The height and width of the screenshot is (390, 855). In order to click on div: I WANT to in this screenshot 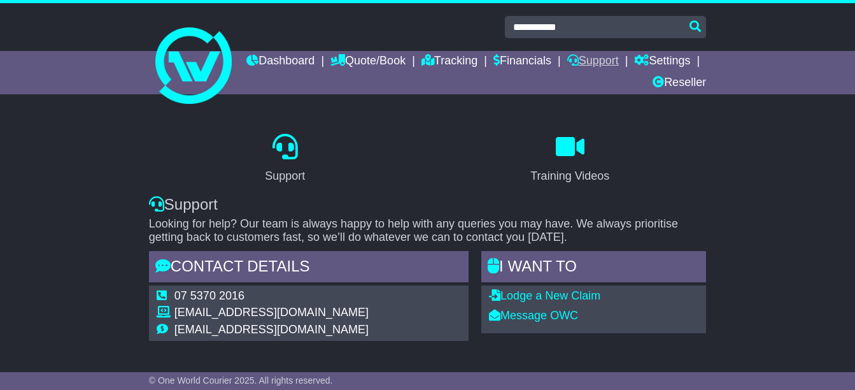, I will do `click(594, 268)`.